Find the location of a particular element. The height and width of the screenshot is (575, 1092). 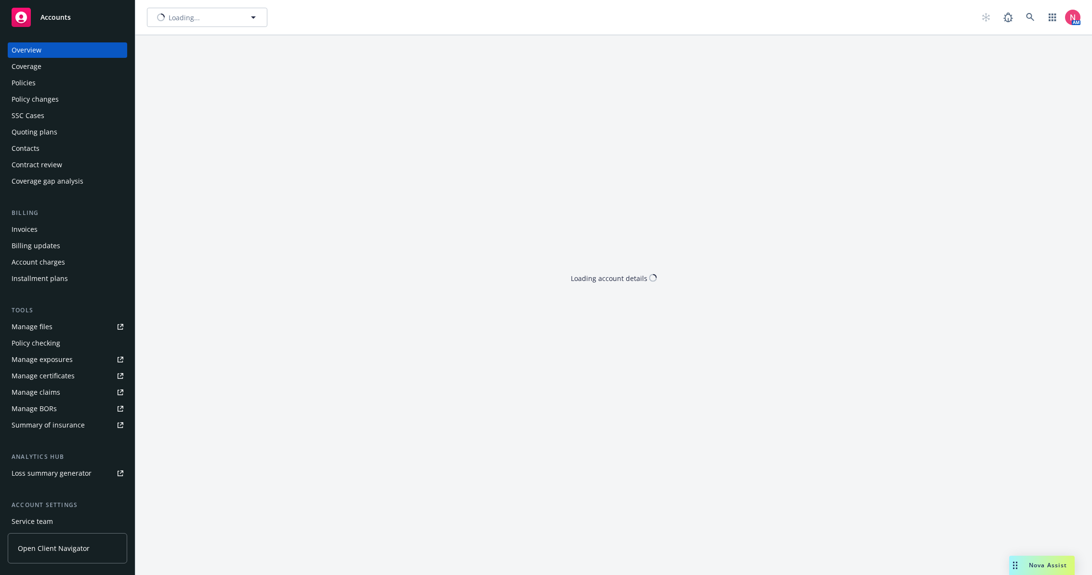

a: Account charges is located at coordinates (67, 262).